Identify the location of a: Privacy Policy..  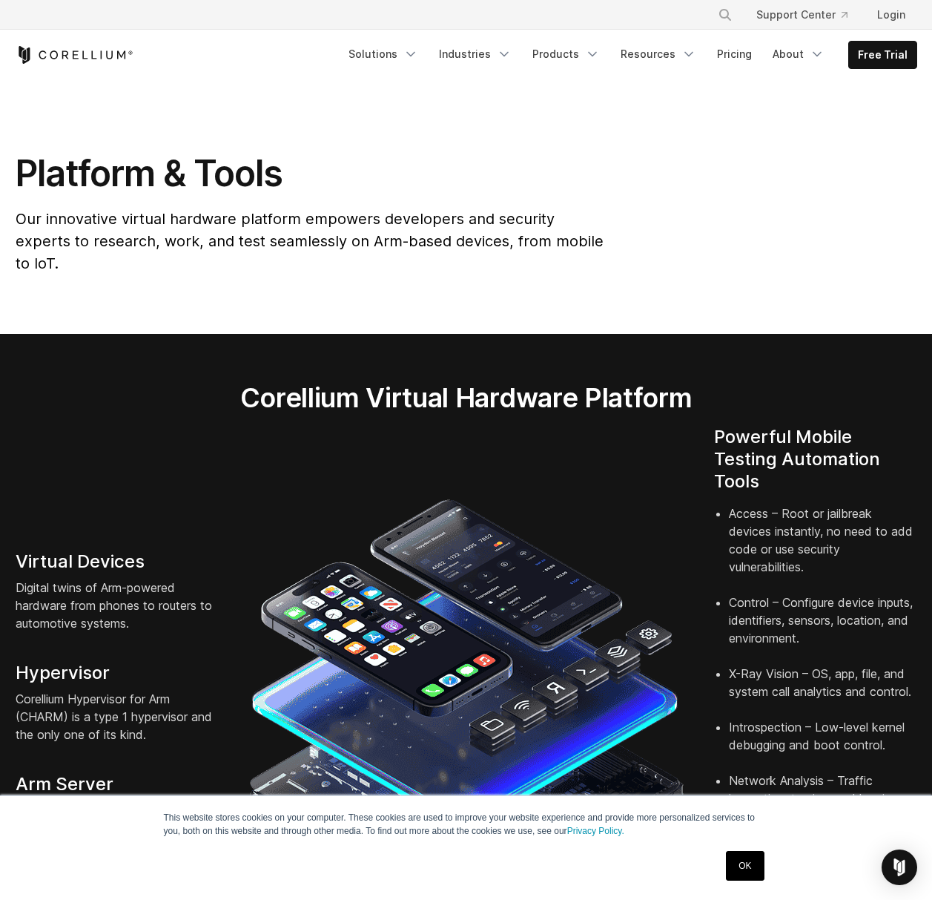
(596, 831).